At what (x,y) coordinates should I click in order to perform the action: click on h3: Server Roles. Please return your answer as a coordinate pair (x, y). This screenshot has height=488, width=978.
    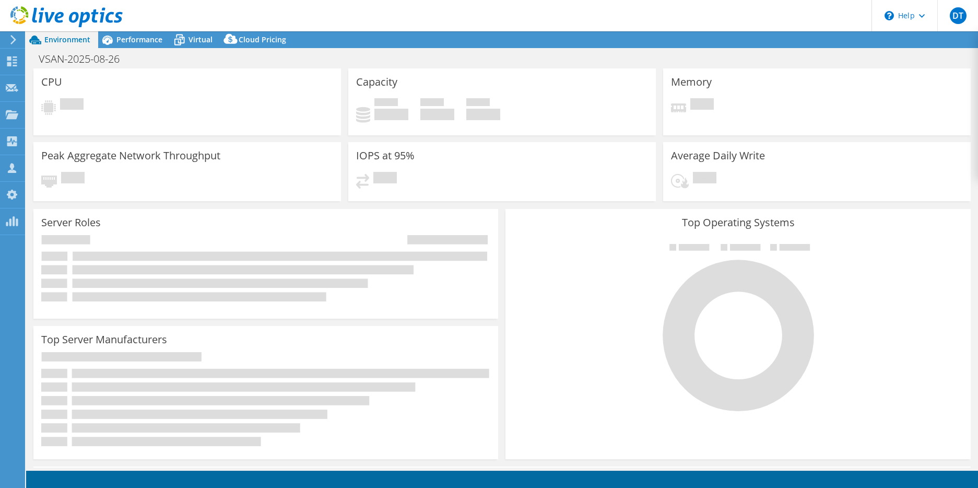
    Looking at the image, I should click on (71, 223).